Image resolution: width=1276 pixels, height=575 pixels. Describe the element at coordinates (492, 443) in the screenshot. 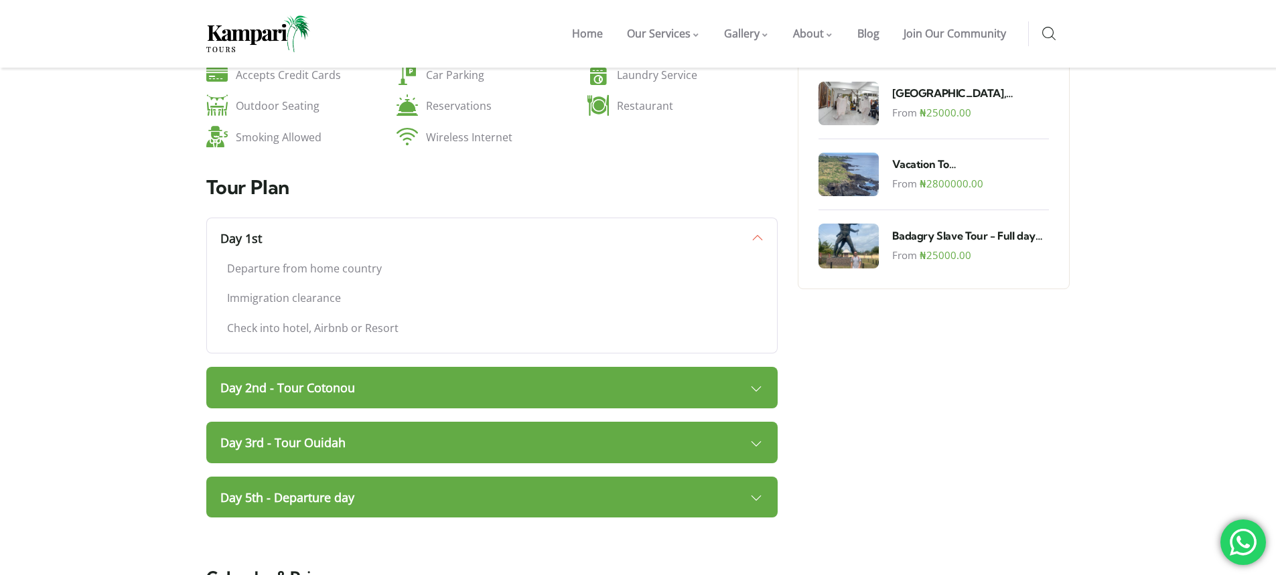

I see `a: Day 3rd - Tour Ouidah` at that location.